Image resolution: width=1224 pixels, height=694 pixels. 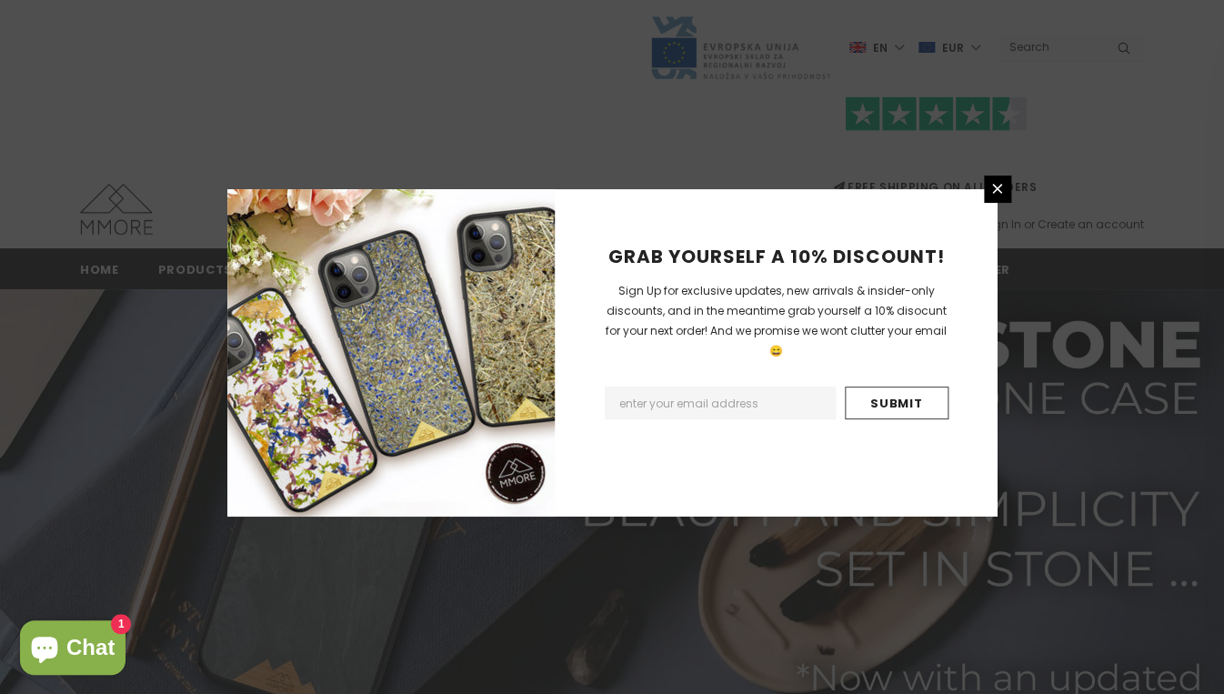 What do you see at coordinates (896, 403) in the screenshot?
I see `input: Submit` at bounding box center [896, 403].